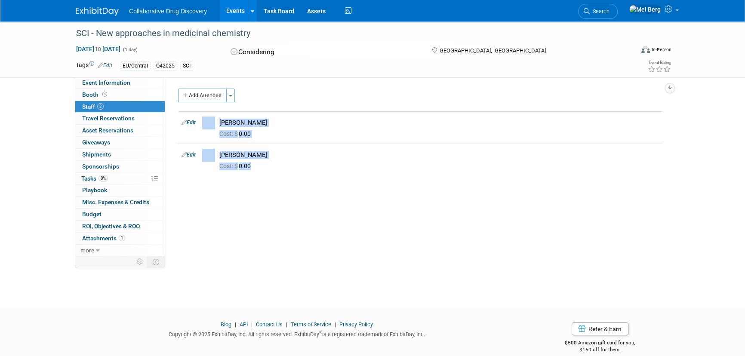 The width and height of the screenshot is (745, 356). I want to click on td: Personalize Event Tab Strip, so click(140, 262).